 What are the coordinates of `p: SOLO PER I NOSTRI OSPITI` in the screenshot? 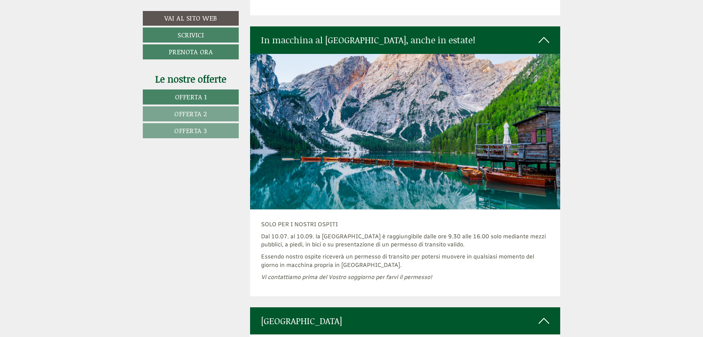 It's located at (406, 224).